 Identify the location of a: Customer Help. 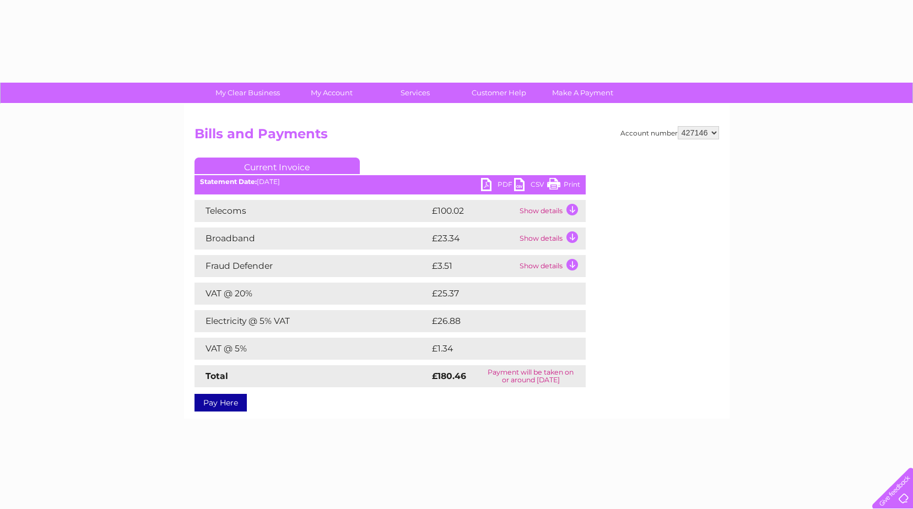
(499, 93).